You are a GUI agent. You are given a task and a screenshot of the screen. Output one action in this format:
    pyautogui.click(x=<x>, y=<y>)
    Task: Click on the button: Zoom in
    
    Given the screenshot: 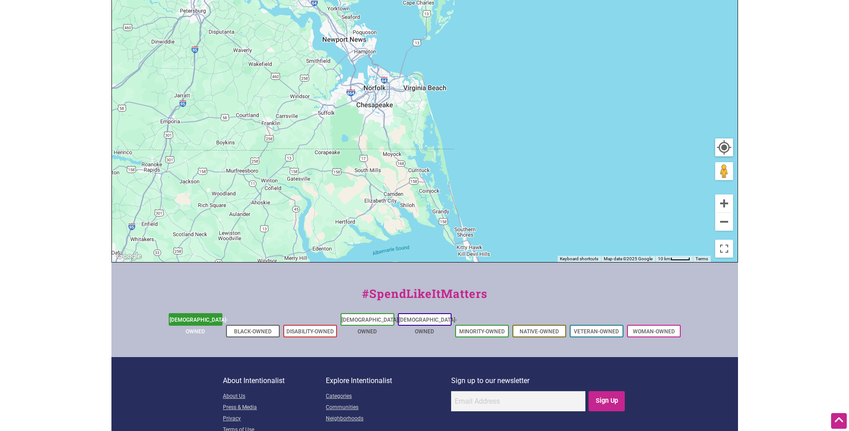 What is the action you would take?
    pyautogui.click(x=725, y=203)
    